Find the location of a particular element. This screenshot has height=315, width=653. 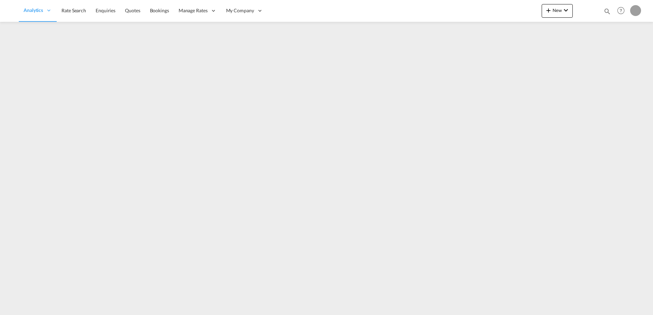

div: Help is located at coordinates (622, 11).